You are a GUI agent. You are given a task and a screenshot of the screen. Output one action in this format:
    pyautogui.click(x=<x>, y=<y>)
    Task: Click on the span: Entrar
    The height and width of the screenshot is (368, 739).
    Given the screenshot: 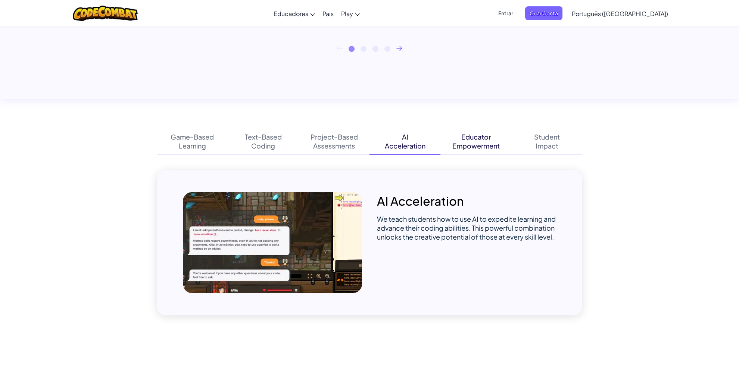 What is the action you would take?
    pyautogui.click(x=506, y=13)
    